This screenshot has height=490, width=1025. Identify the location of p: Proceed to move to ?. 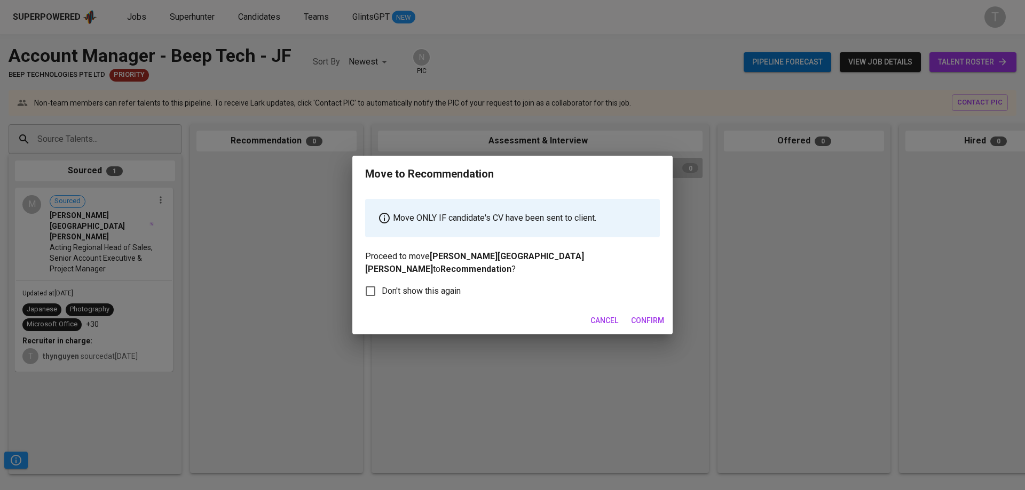
(512, 237).